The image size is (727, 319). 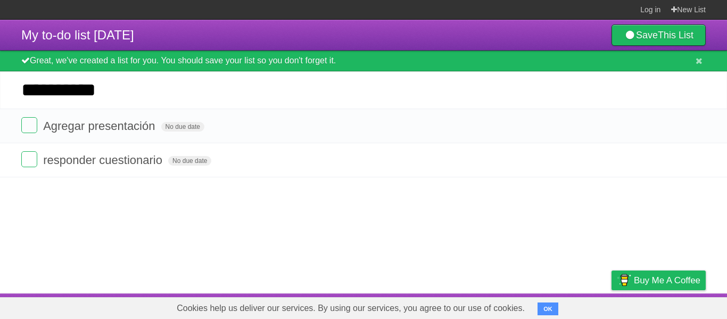 What do you see at coordinates (659, 35) in the screenshot?
I see `a: SaveThis List` at bounding box center [659, 35].